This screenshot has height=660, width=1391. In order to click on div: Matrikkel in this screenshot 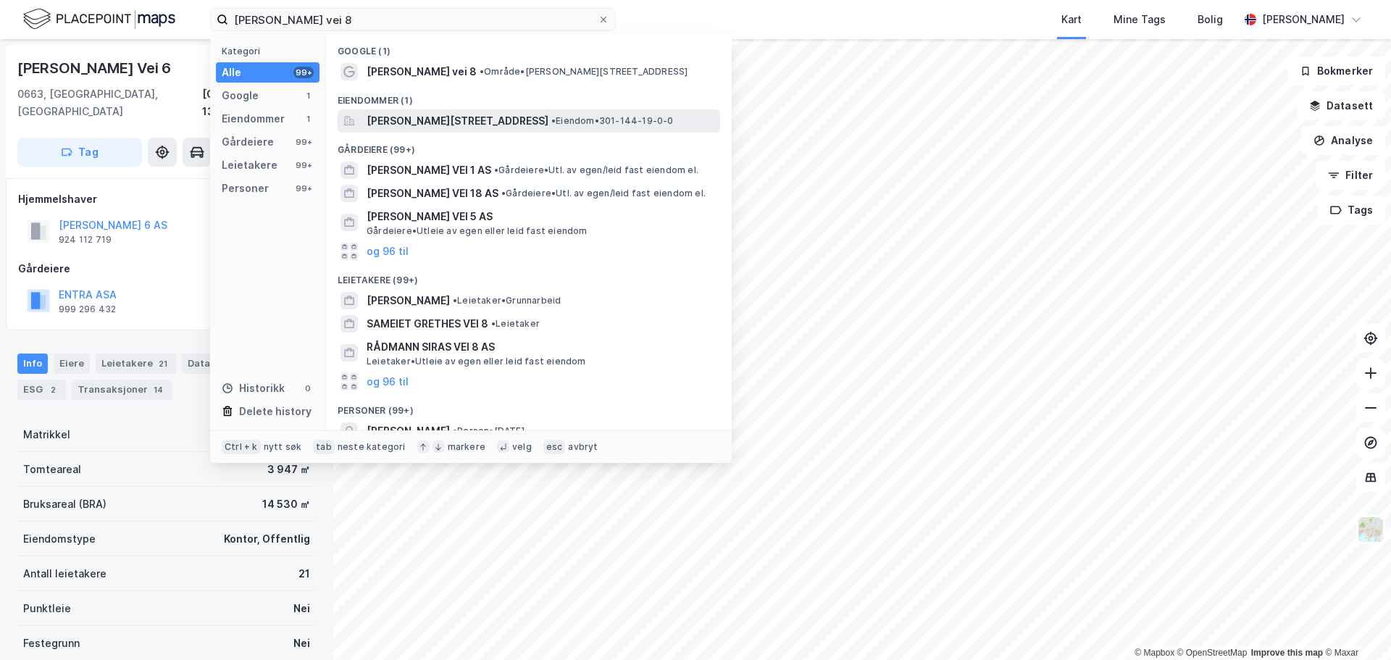, I will do `click(46, 435)`.